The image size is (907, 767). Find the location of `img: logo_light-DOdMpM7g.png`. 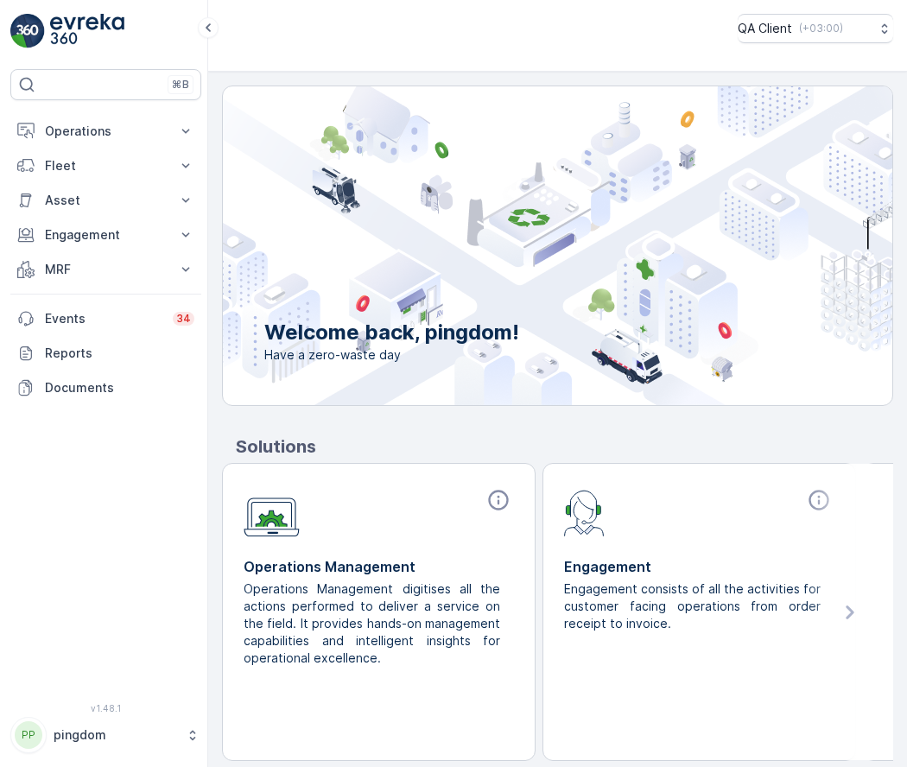

img: logo_light-DOdMpM7g.png is located at coordinates (87, 31).